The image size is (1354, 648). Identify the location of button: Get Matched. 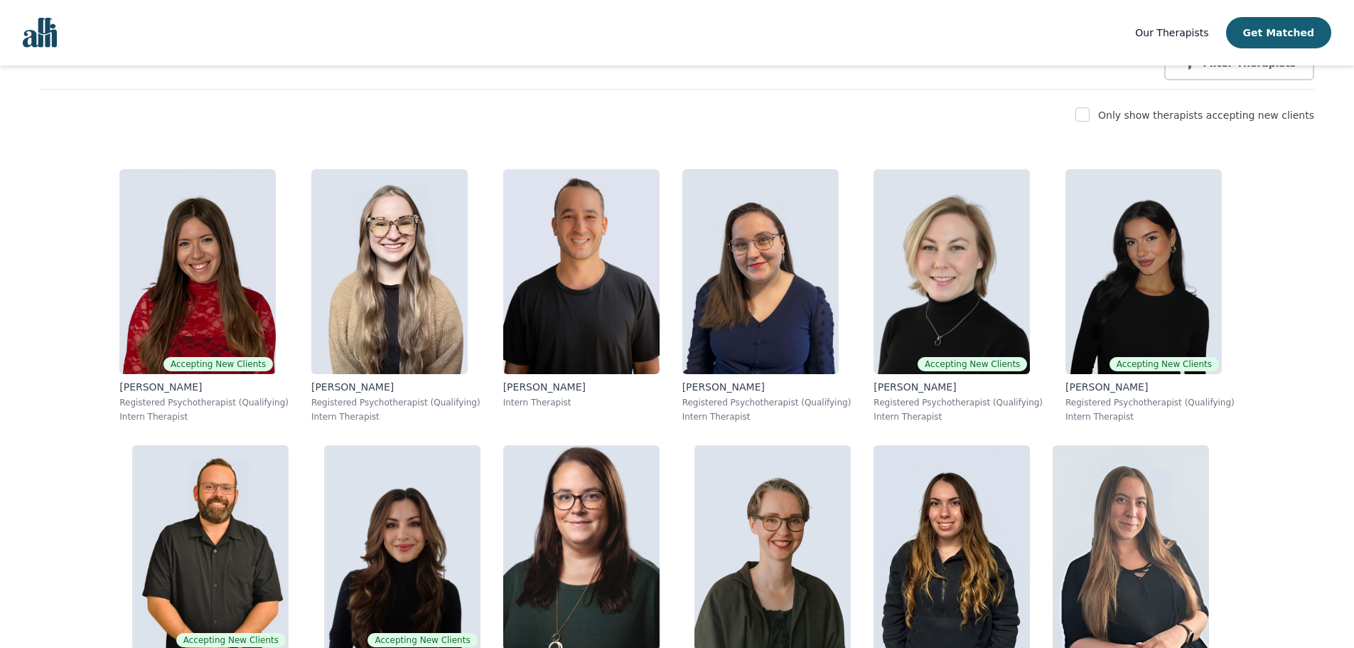
(1279, 33).